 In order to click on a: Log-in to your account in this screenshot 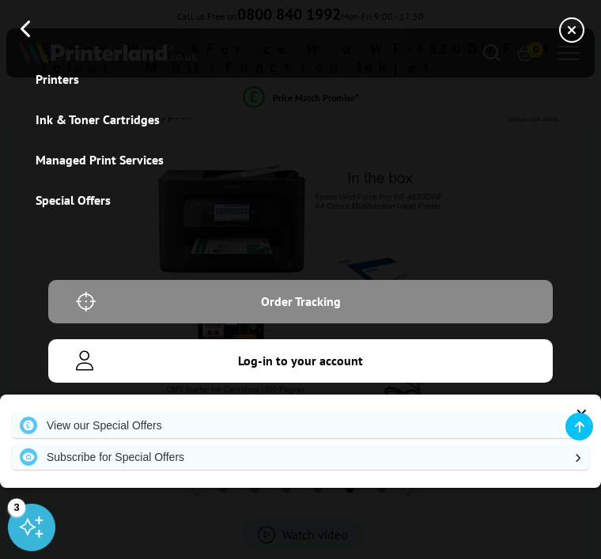, I will do `click(300, 361)`.